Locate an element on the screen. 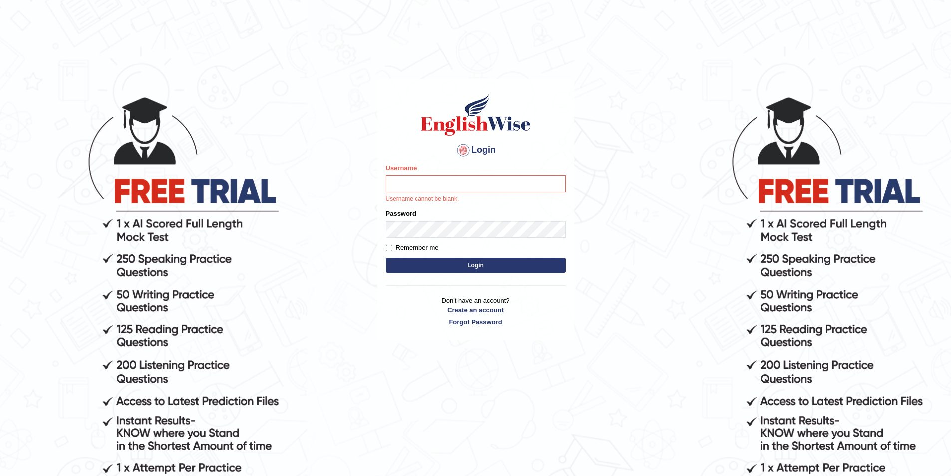 The height and width of the screenshot is (476, 951). a: Forgot Password is located at coordinates (476, 321).